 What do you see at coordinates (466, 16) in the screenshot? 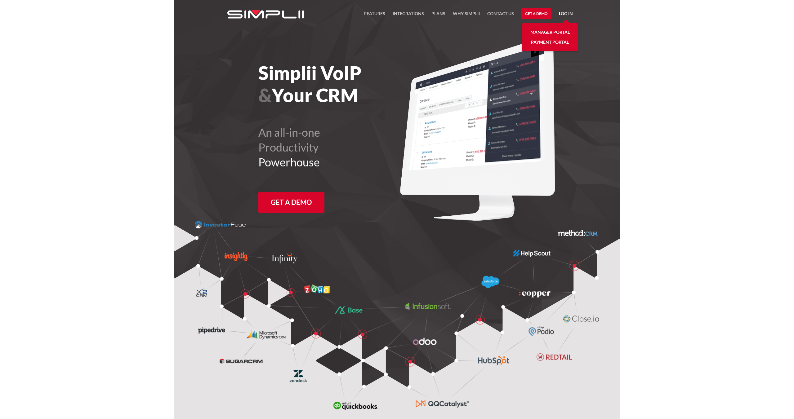
I see `a: Why Simplii` at bounding box center [466, 16].